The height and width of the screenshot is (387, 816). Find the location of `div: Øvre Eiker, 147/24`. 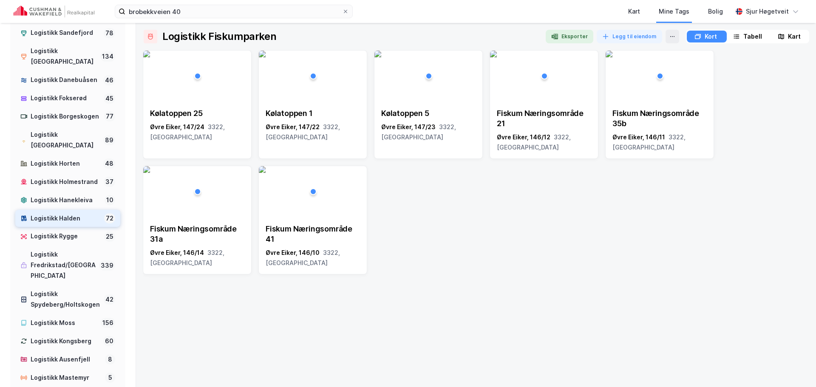

div: Øvre Eiker, 147/24 is located at coordinates (197, 132).